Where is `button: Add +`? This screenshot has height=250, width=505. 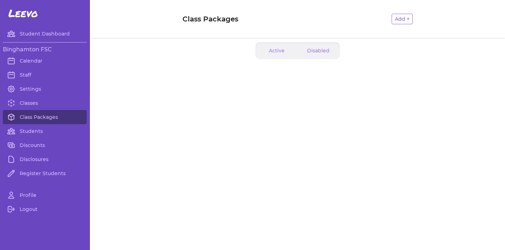
button: Add + is located at coordinates (402, 19).